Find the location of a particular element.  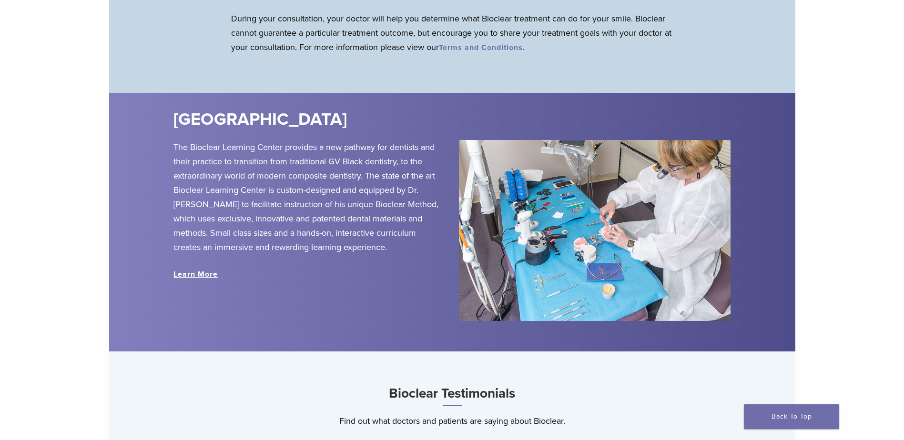

p: During your consultation, your doctor will help you determine what Bioclear treatment can do for ... is located at coordinates (452, 33).